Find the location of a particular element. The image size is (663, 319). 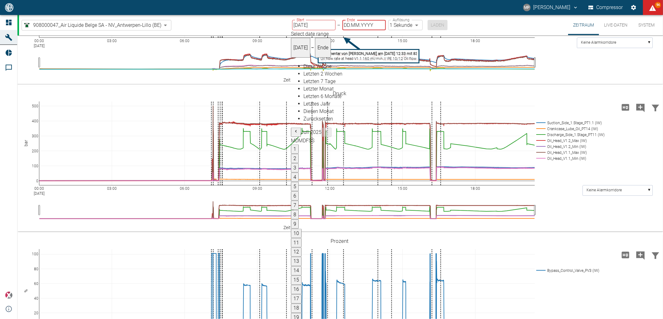

span: Select date range is located at coordinates (310, 34).